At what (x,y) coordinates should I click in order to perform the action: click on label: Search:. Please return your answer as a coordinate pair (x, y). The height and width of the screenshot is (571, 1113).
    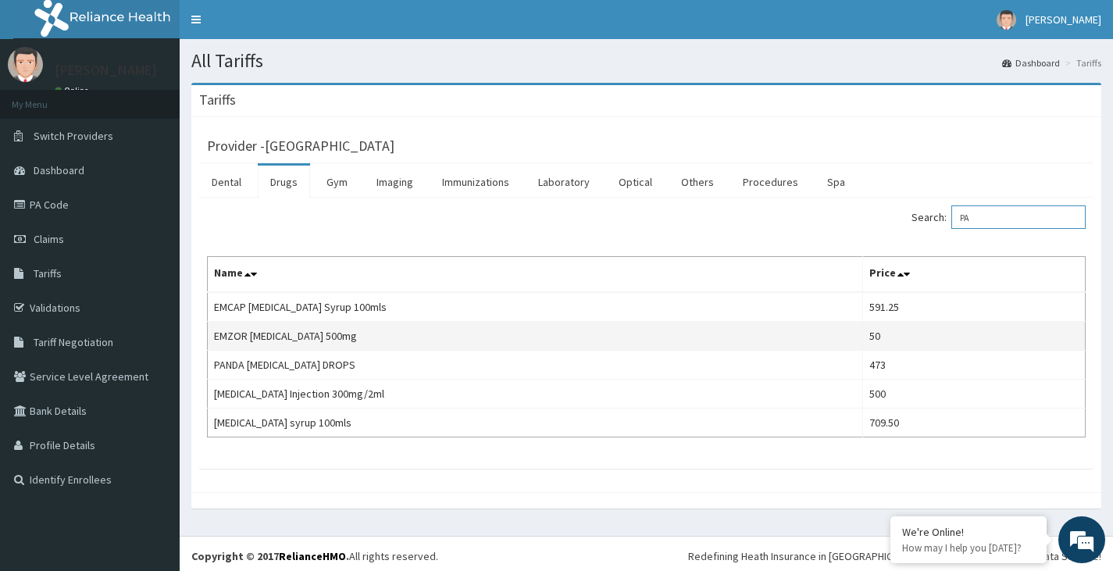
    Looking at the image, I should click on (998, 217).